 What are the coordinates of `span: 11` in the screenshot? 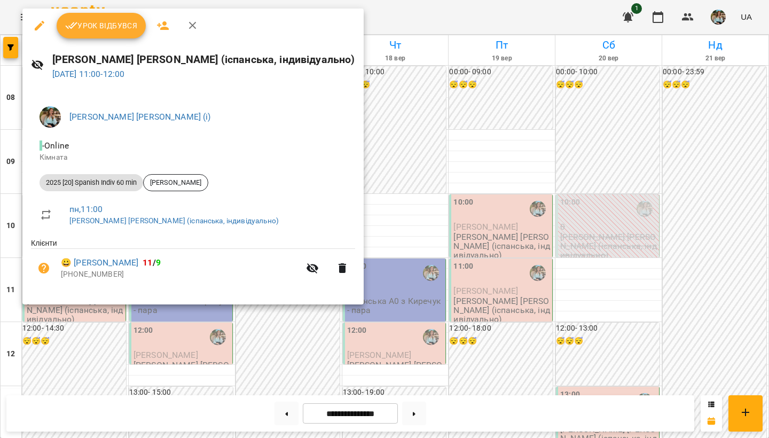 It's located at (147, 262).